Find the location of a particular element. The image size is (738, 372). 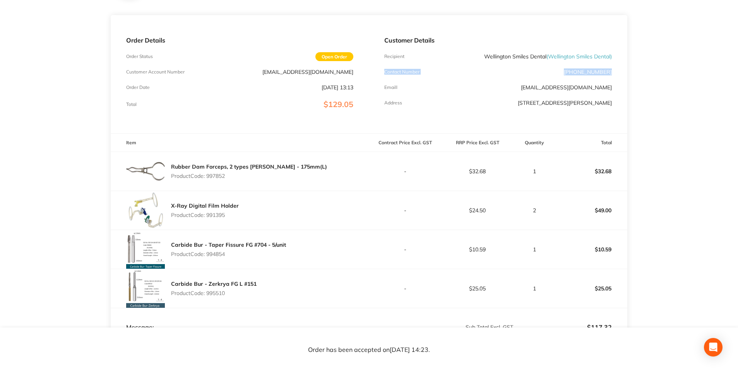

span: ( Wellington Smiles Dental ) is located at coordinates (579, 56).